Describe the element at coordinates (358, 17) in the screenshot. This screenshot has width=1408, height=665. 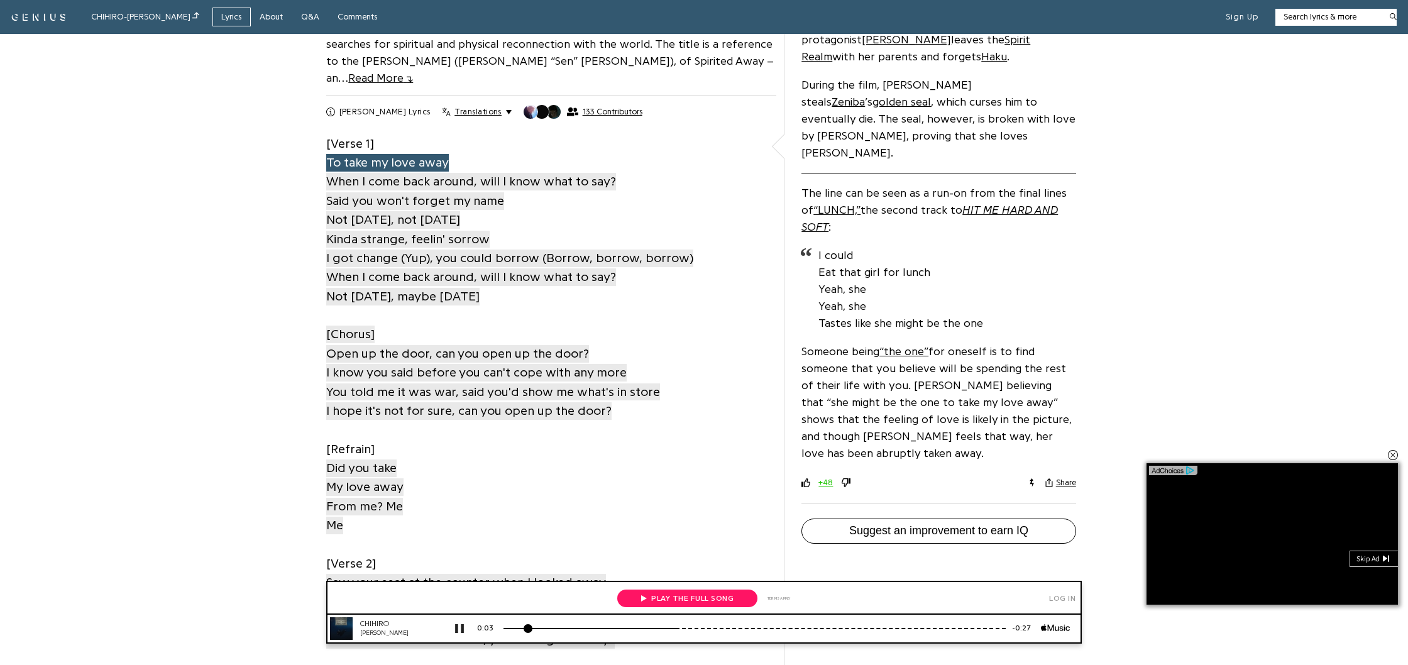
I see `a: Comments` at that location.